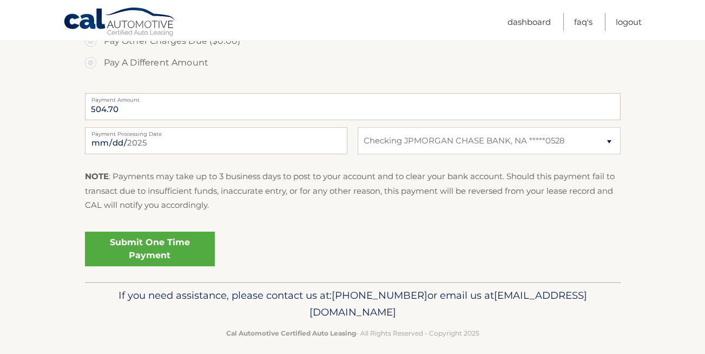 The image size is (705, 354). Describe the element at coordinates (353, 41) in the screenshot. I see `label: Pay Other Charges Due ($0.00)` at that location.